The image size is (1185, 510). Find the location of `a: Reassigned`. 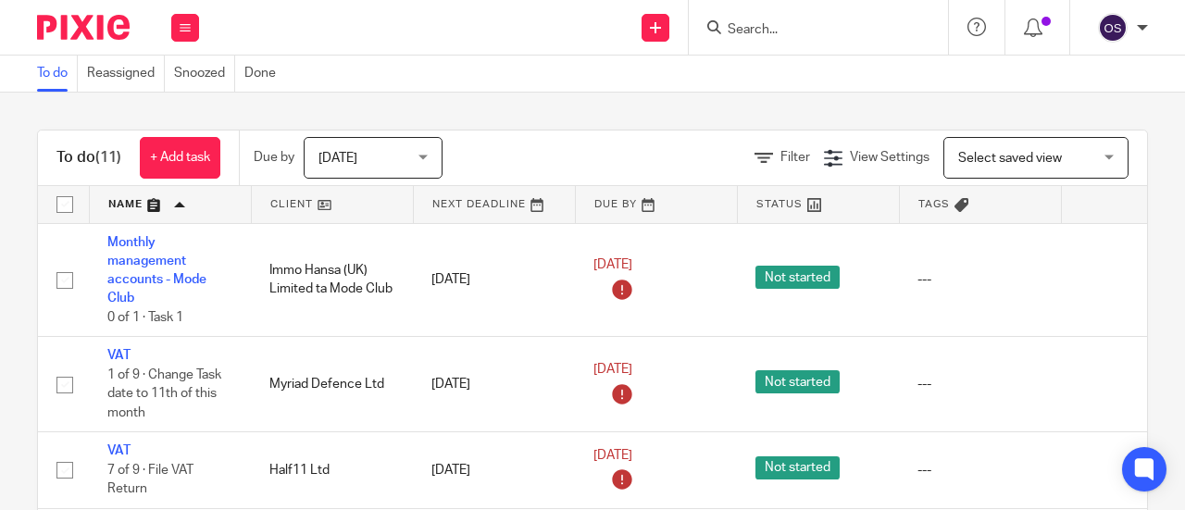

a: Reassigned is located at coordinates (126, 73).